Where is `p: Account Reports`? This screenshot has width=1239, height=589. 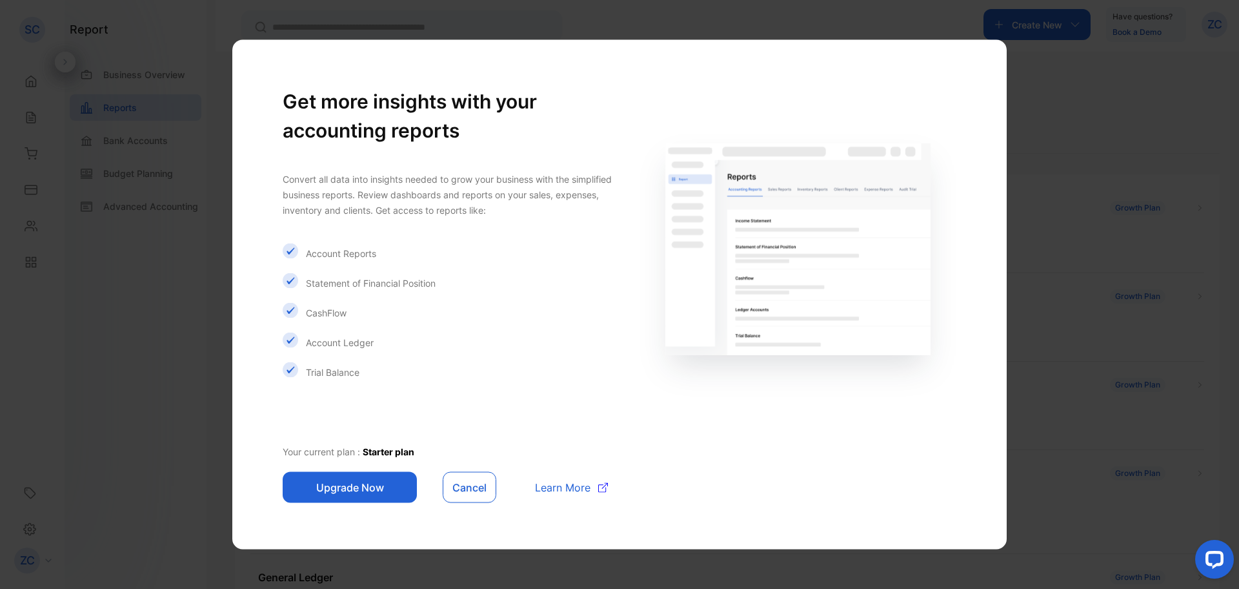
p: Account Reports is located at coordinates (341, 252).